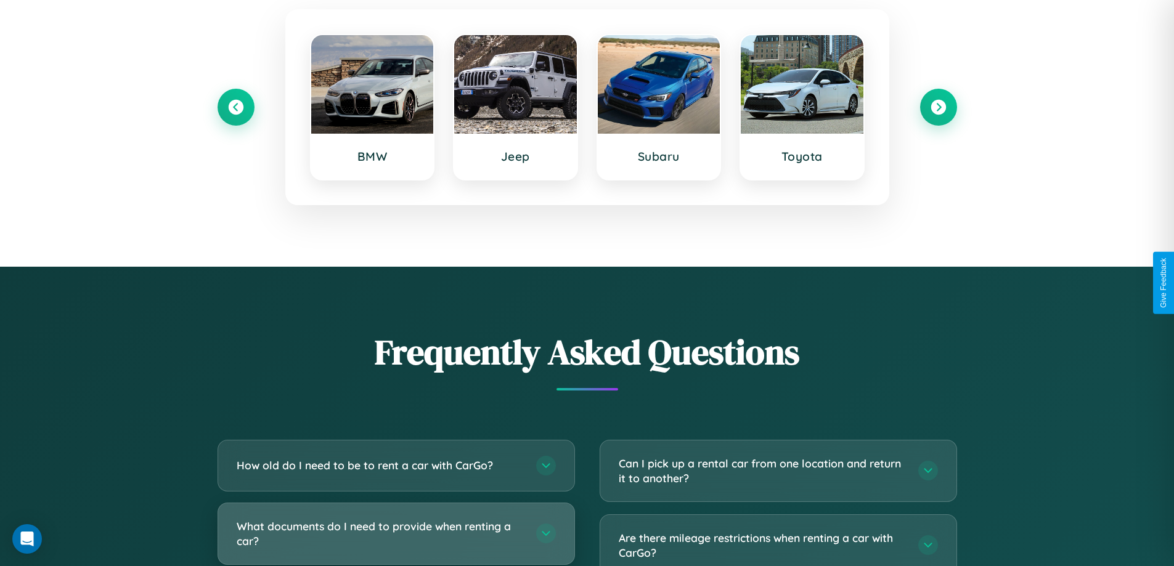 The image size is (1174, 566). What do you see at coordinates (659, 157) in the screenshot?
I see `h3: Subaru` at bounding box center [659, 157].